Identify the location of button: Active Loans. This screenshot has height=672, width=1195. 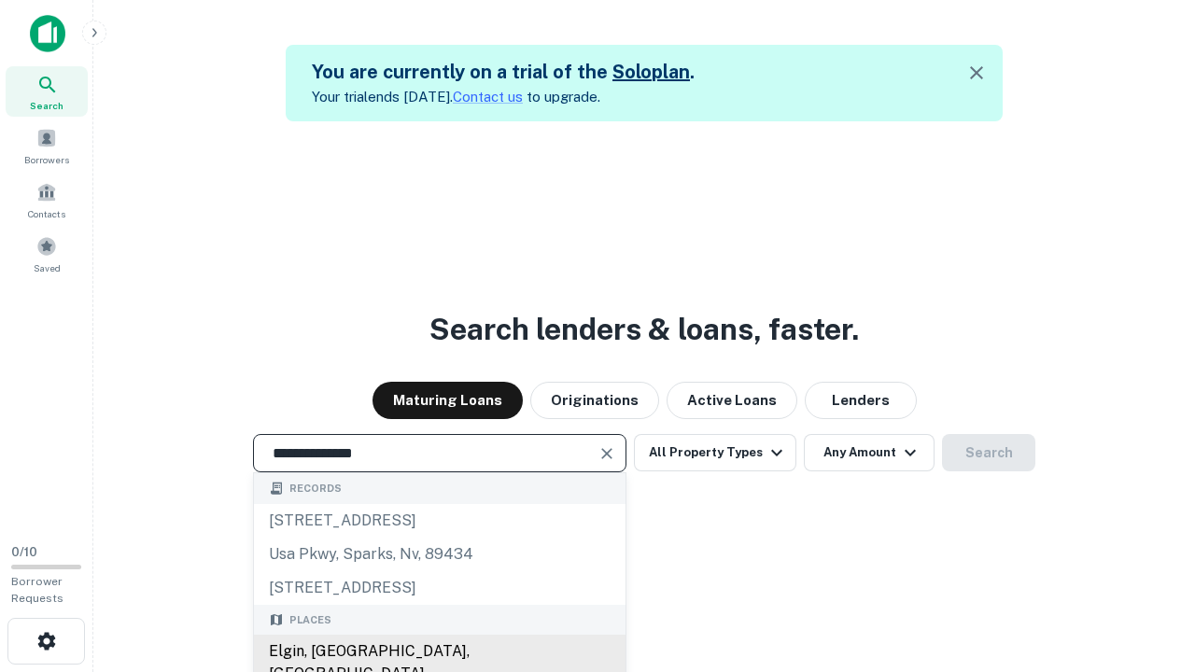
(732, 401).